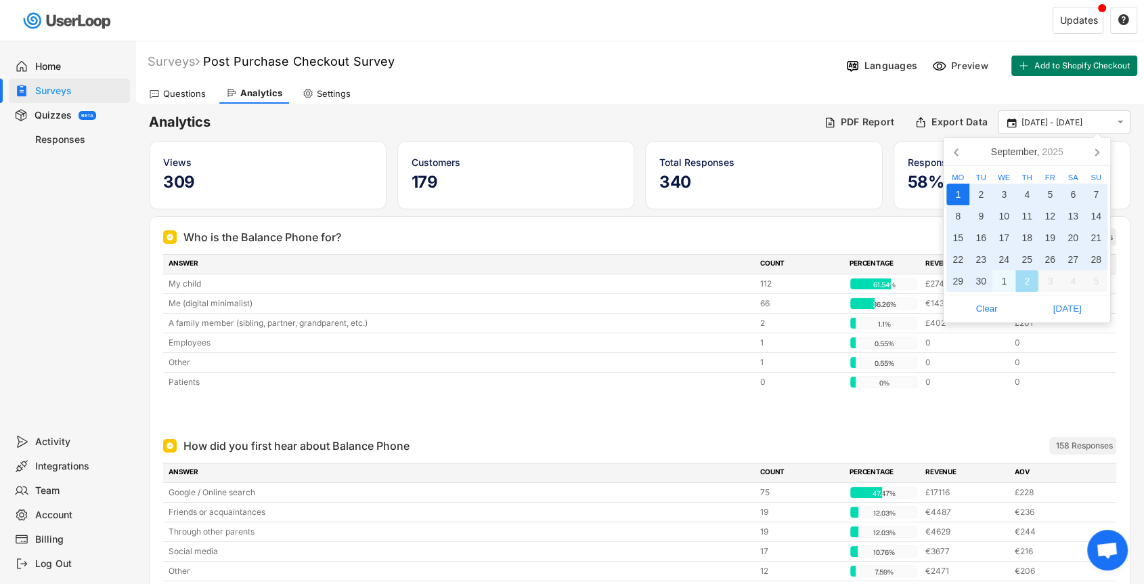 The height and width of the screenshot is (584, 1144). I want to click on div: Other, so click(460, 362).